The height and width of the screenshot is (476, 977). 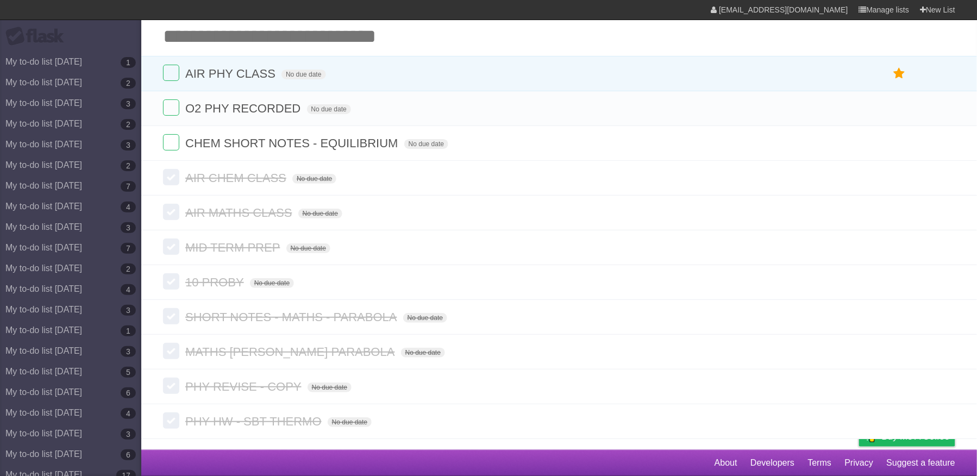 What do you see at coordinates (216, 282) in the screenshot?
I see `span: 10 PROBY` at bounding box center [216, 282].